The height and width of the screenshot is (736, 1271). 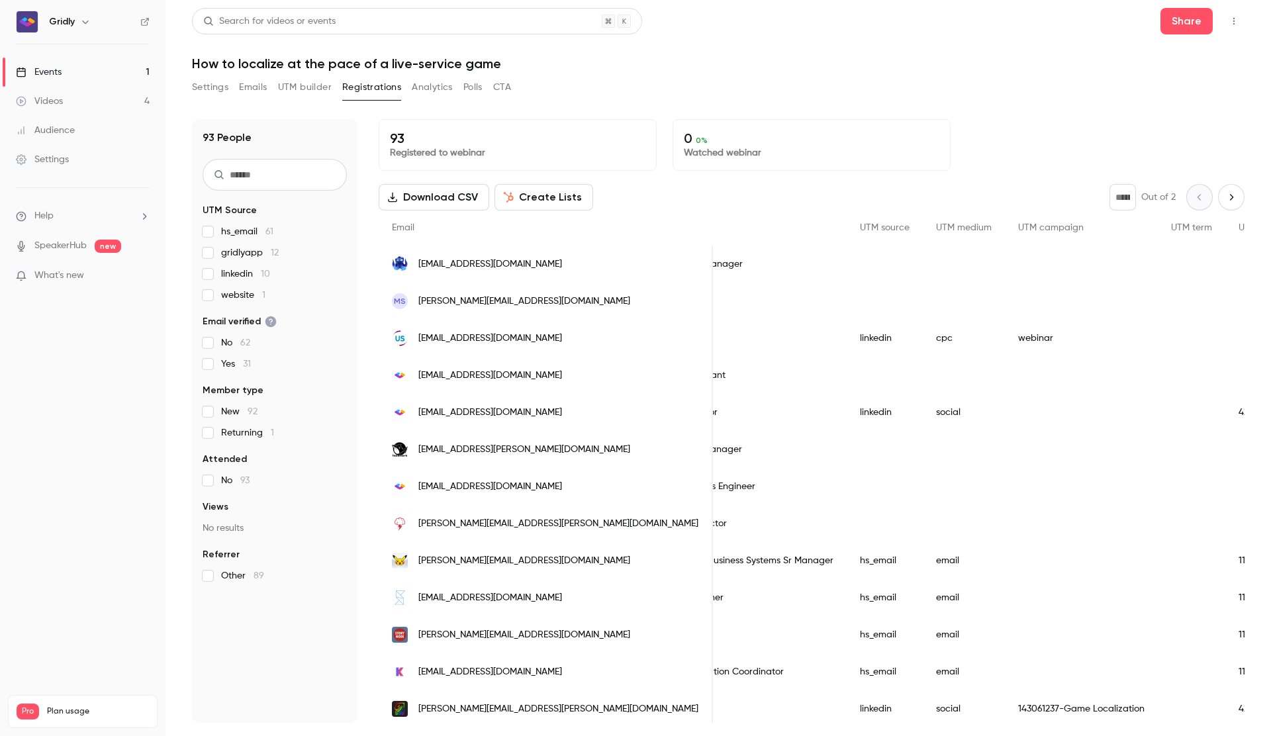 What do you see at coordinates (400, 709) in the screenshot?
I see `img: dsdambuster.com` at bounding box center [400, 709].